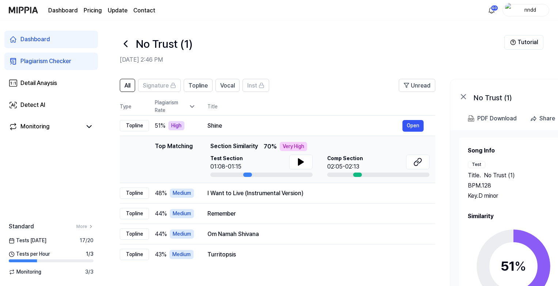 Image resolution: width=558 pixels, height=286 pixels. I want to click on div: Top Matching, so click(174, 160).